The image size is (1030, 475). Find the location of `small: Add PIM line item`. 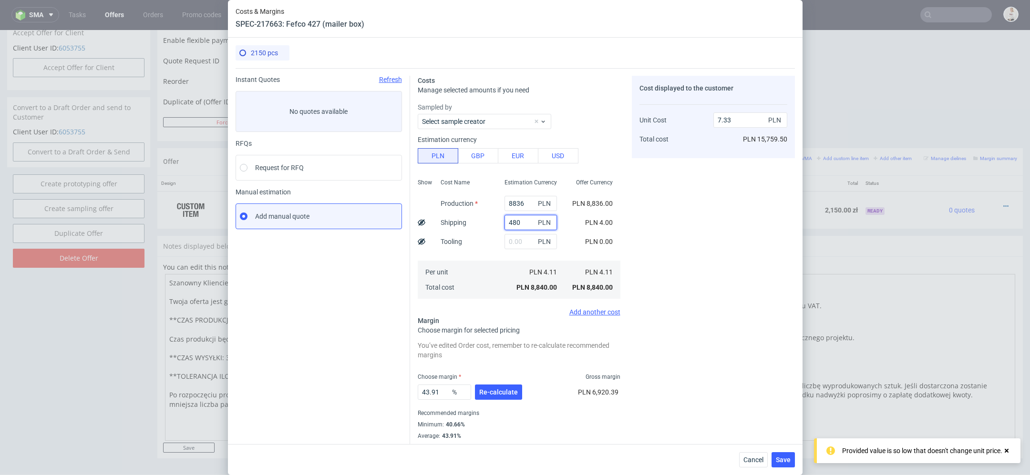

small: Add PIM line item is located at coordinates (726, 128).